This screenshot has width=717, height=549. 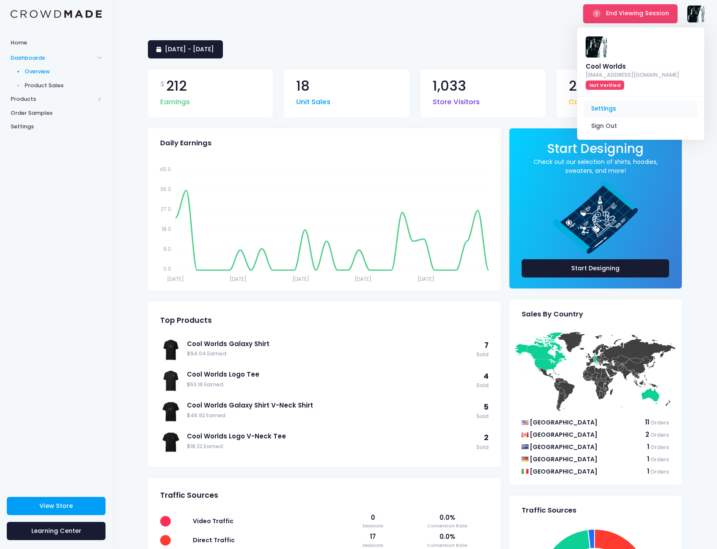 I want to click on span: Store Visitors, so click(x=456, y=100).